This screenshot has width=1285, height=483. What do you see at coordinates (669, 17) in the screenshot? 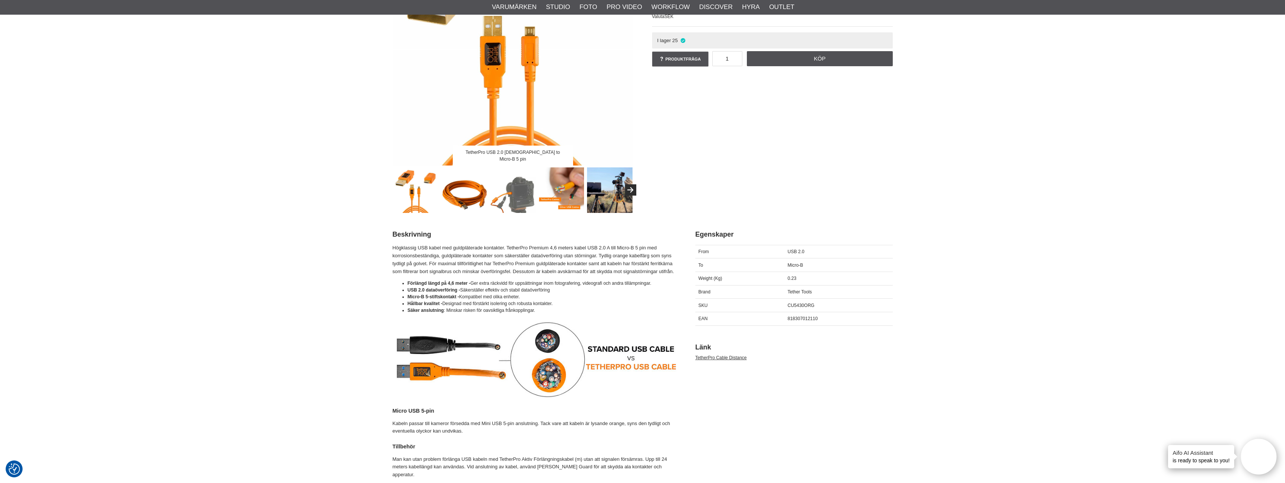
I see `span: SEK` at bounding box center [669, 17].